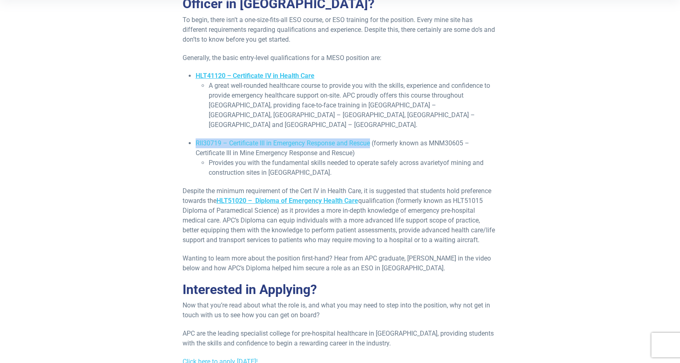  I want to click on span: variety, so click(434, 163).